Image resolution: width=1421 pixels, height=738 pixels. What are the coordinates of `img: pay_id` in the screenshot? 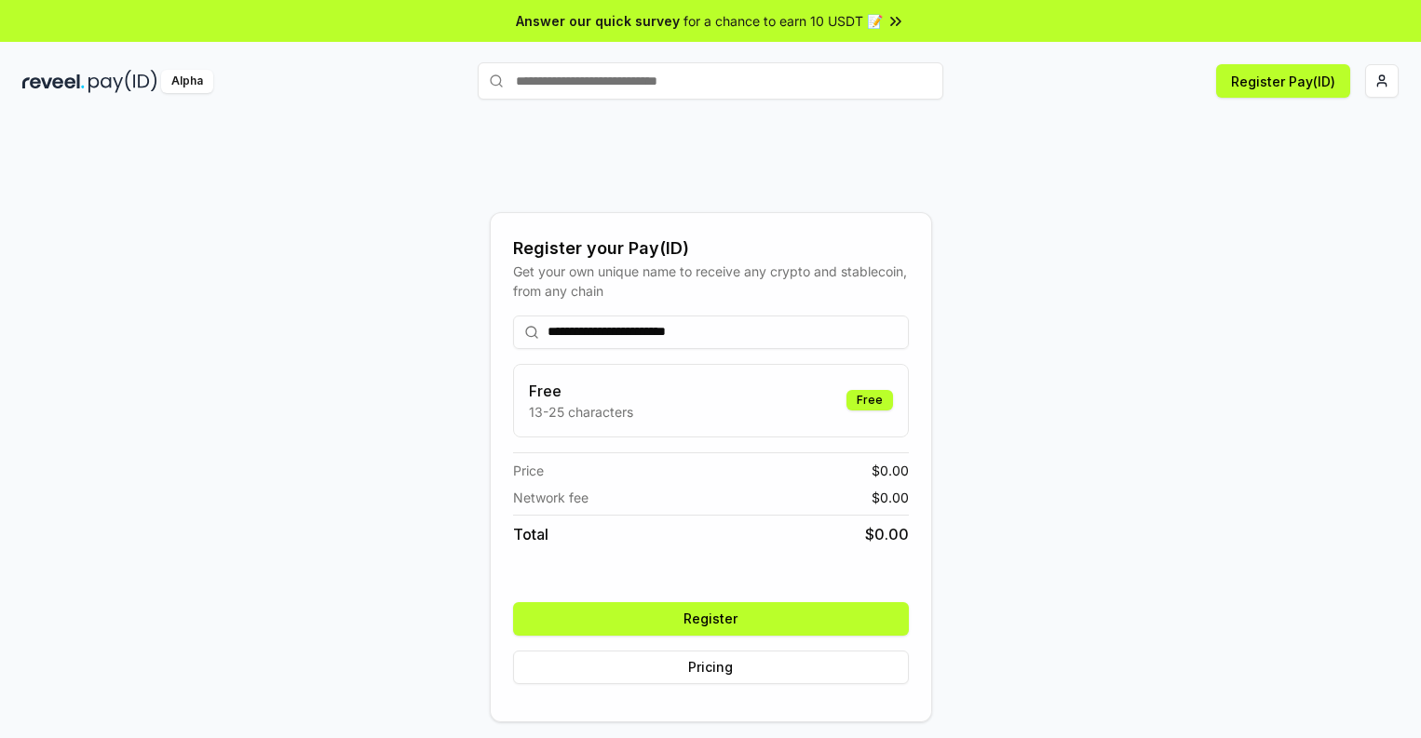 It's located at (123, 81).